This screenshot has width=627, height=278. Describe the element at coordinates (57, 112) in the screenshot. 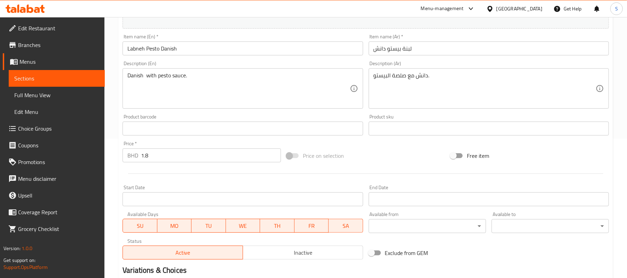

I see `span: Edit Menu` at that location.